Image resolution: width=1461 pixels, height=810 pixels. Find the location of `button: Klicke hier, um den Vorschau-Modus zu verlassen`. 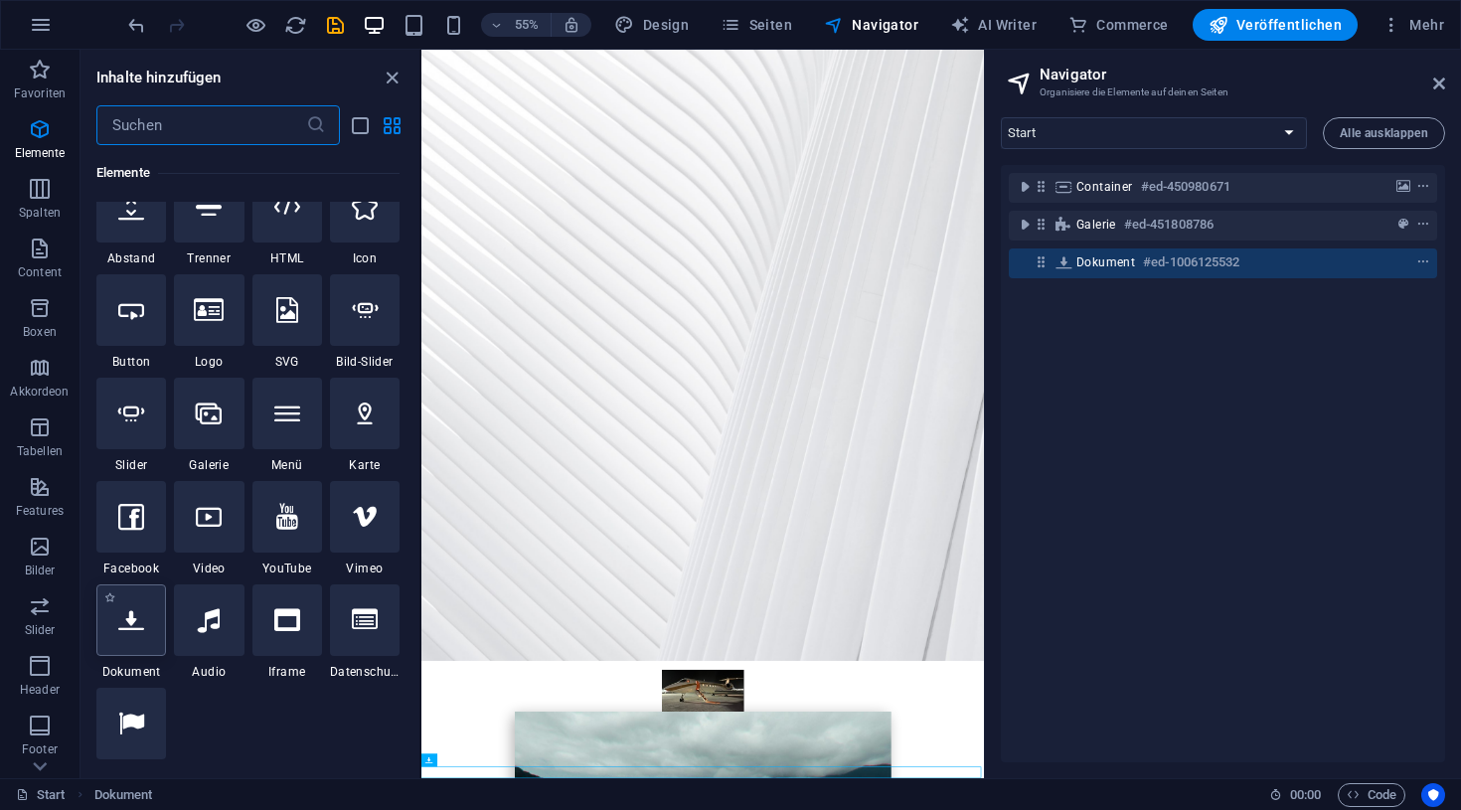

button: Klicke hier, um den Vorschau-Modus zu verlassen is located at coordinates (255, 25).